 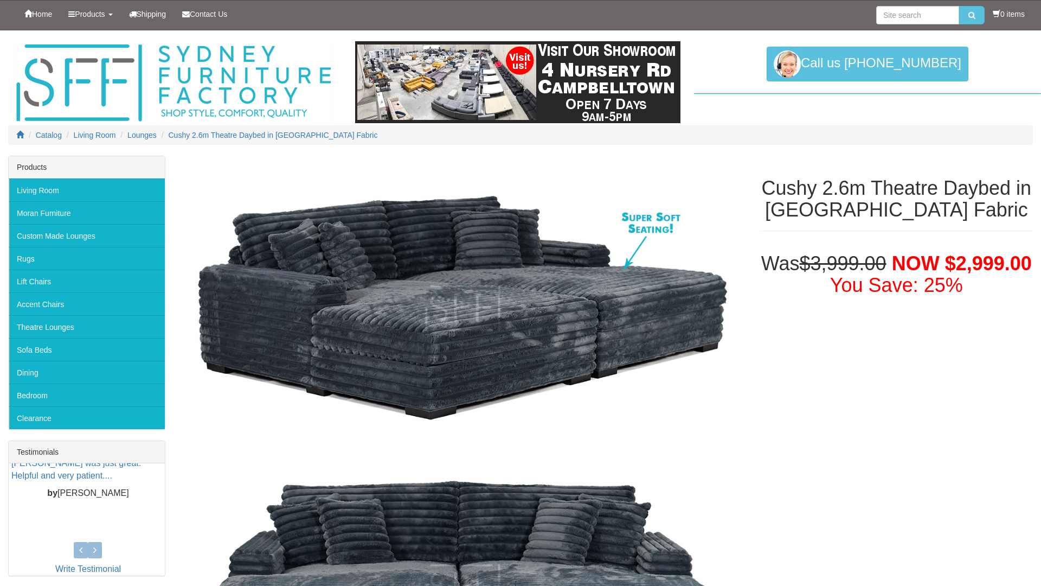 I want to click on a: Moran Furniture, so click(x=87, y=213).